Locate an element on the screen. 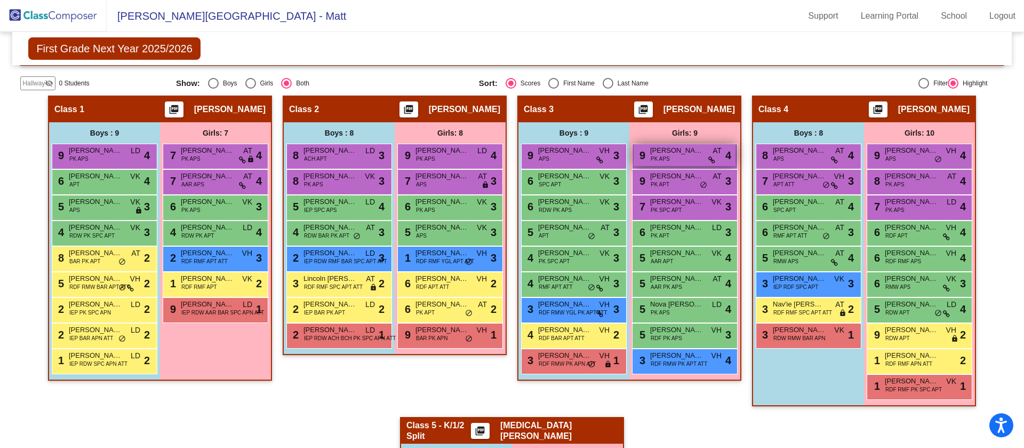 This screenshot has height=448, width=1024. span: IEP RDW RMF BAR SPC APT ATT is located at coordinates (346, 261).